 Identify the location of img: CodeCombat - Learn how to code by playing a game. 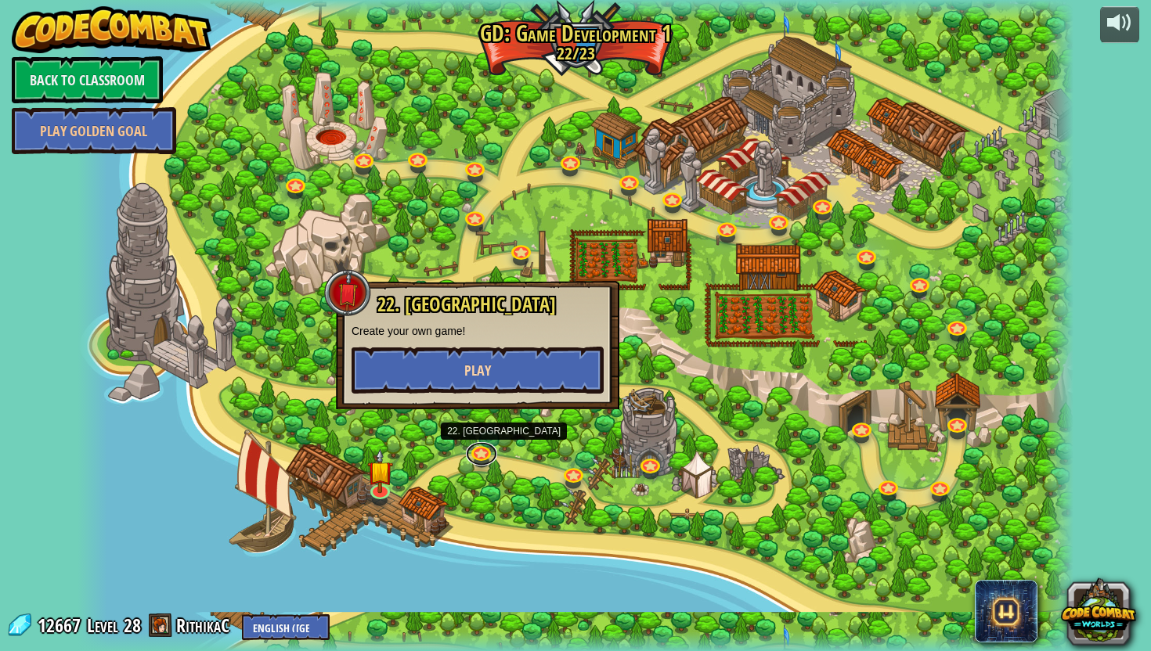
(112, 30).